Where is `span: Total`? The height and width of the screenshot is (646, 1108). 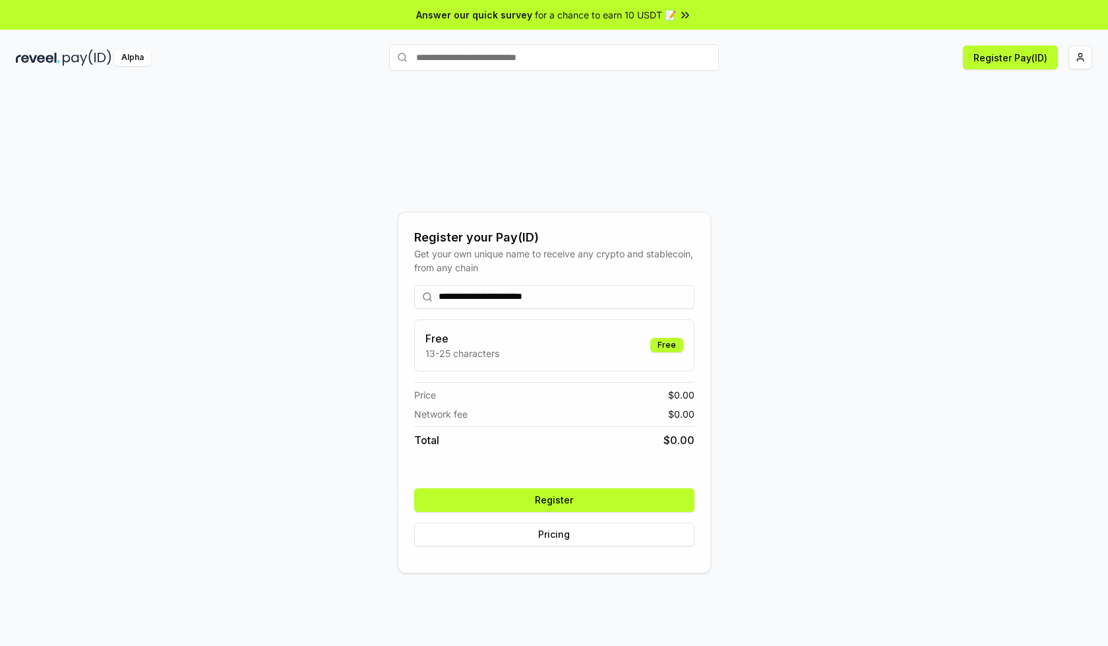 span: Total is located at coordinates (427, 440).